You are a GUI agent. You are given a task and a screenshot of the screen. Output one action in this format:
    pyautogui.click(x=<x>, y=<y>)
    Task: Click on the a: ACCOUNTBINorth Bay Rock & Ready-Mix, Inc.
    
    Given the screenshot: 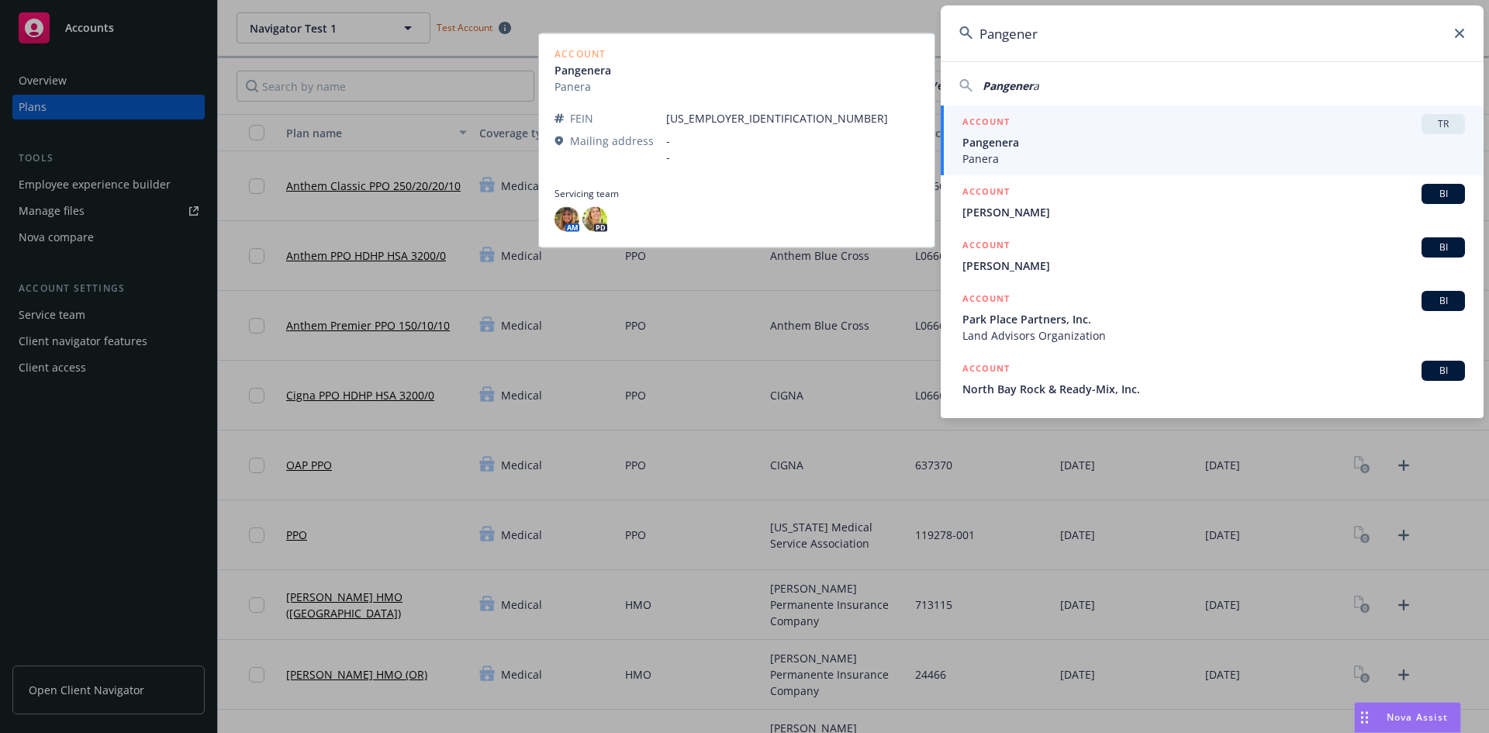 What is the action you would take?
    pyautogui.click(x=1212, y=378)
    